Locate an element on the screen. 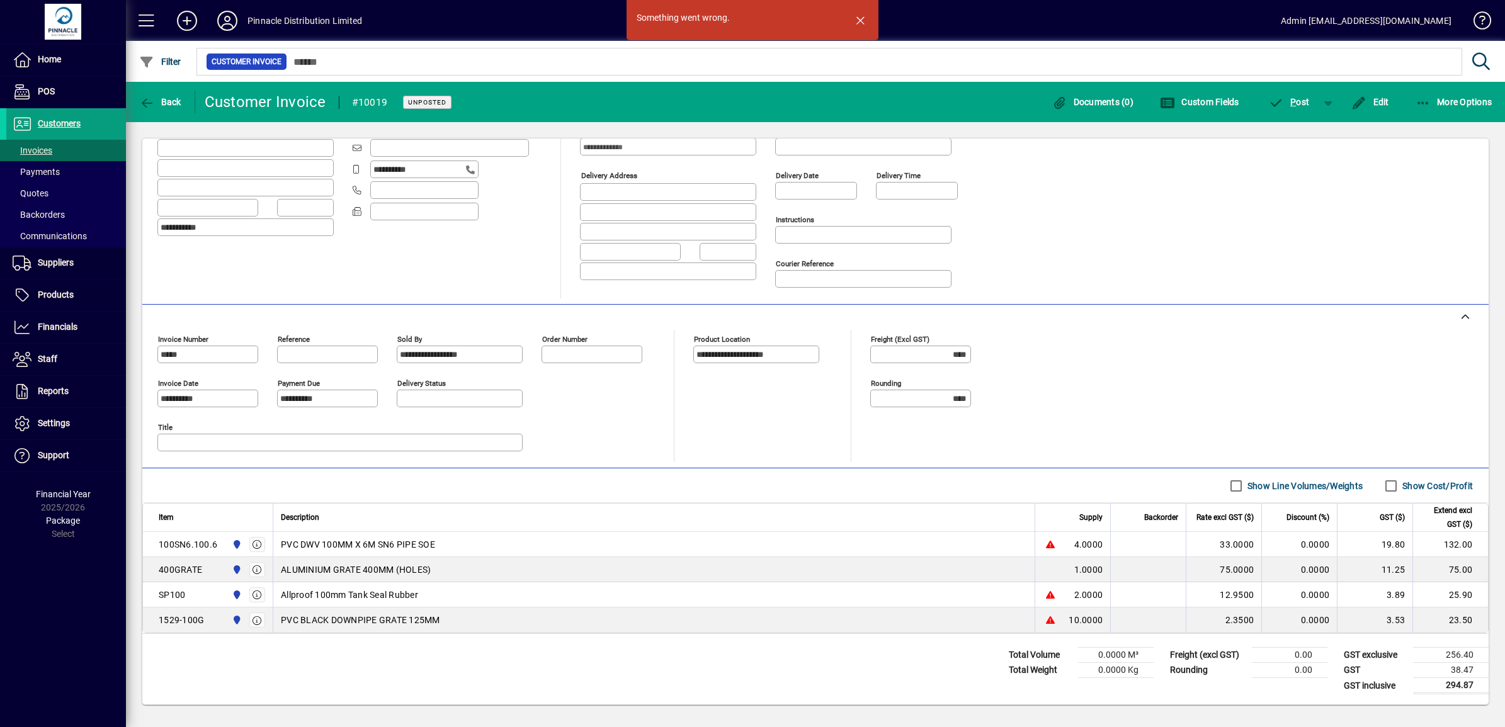  td: Total Weight is located at coordinates (1040, 671).